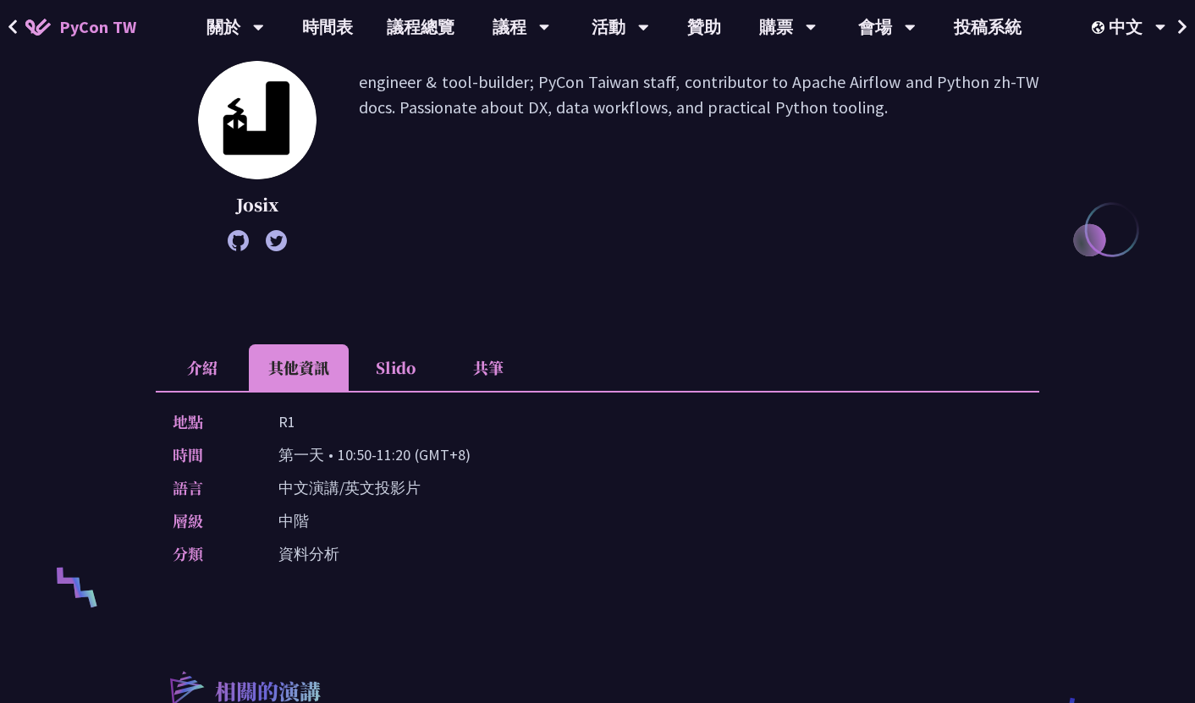 Image resolution: width=1195 pixels, height=703 pixels. What do you see at coordinates (208, 520) in the screenshot?
I see `p: 層級` at bounding box center [208, 520].